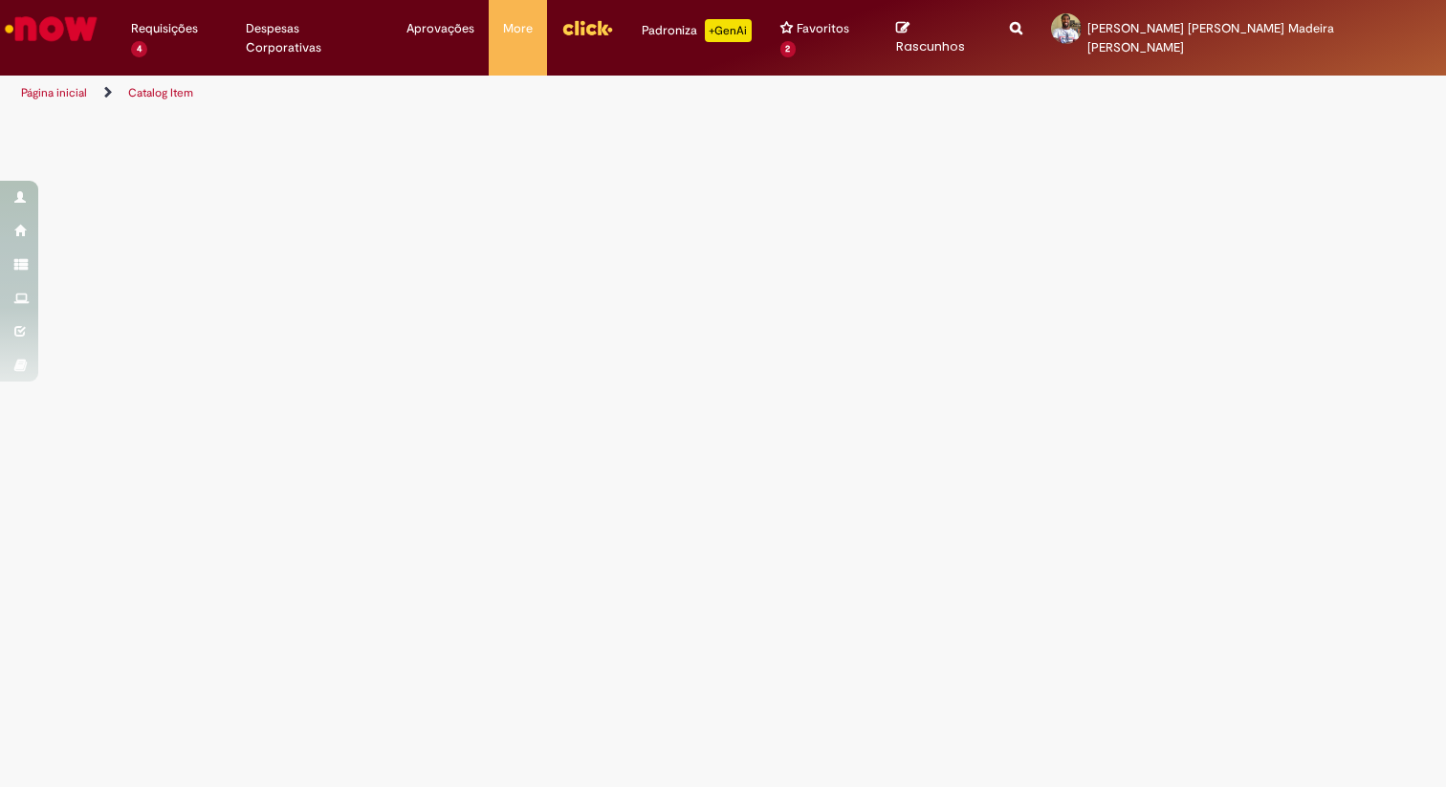 This screenshot has height=787, width=1446. I want to click on img: ServiceNow, so click(51, 29).